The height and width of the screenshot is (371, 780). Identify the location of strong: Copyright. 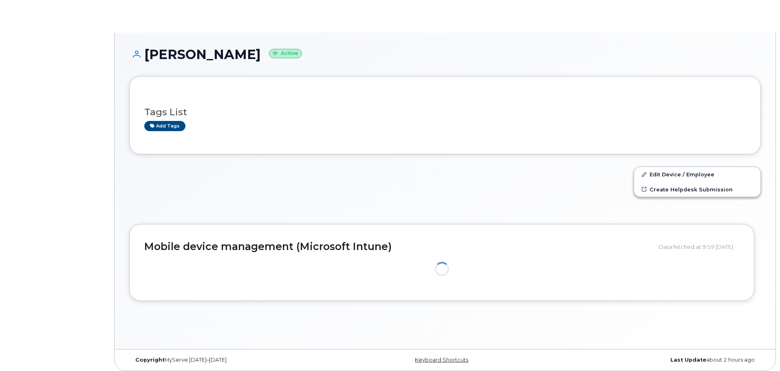
(150, 360).